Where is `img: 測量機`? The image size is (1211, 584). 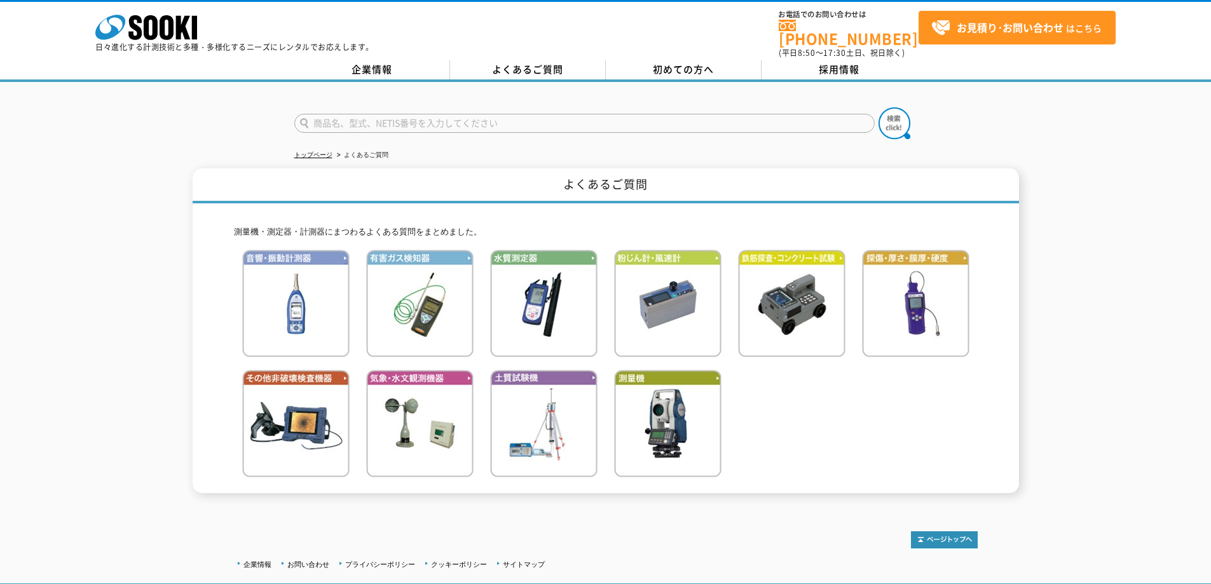 img: 測量機 is located at coordinates (667, 423).